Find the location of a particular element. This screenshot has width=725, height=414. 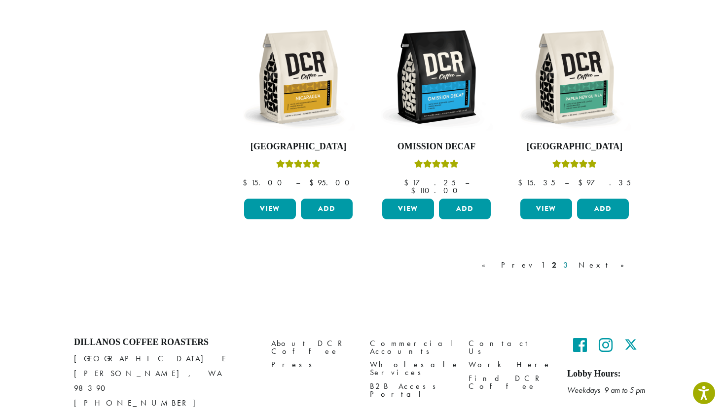

a: Press is located at coordinates (313, 365).